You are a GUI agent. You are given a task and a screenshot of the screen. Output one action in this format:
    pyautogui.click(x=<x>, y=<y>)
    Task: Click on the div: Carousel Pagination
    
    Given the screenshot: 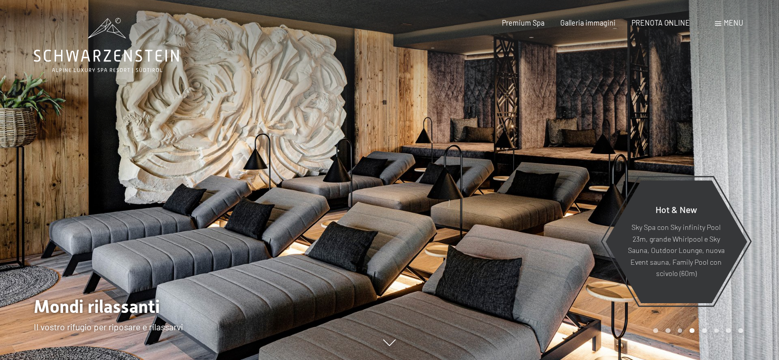 What is the action you would take?
    pyautogui.click(x=696, y=331)
    